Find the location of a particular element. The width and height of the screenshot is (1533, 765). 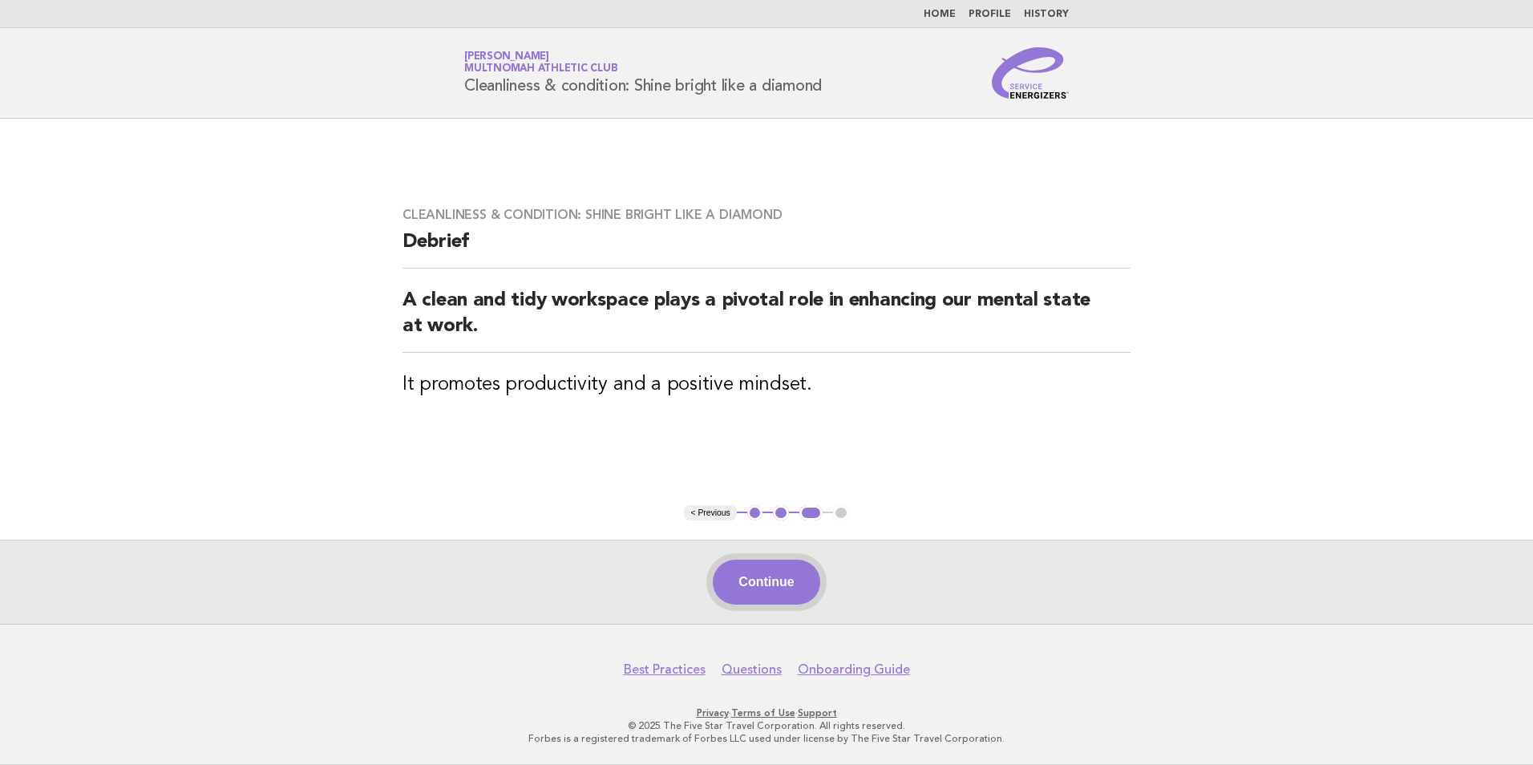

a: Home is located at coordinates (940, 14).